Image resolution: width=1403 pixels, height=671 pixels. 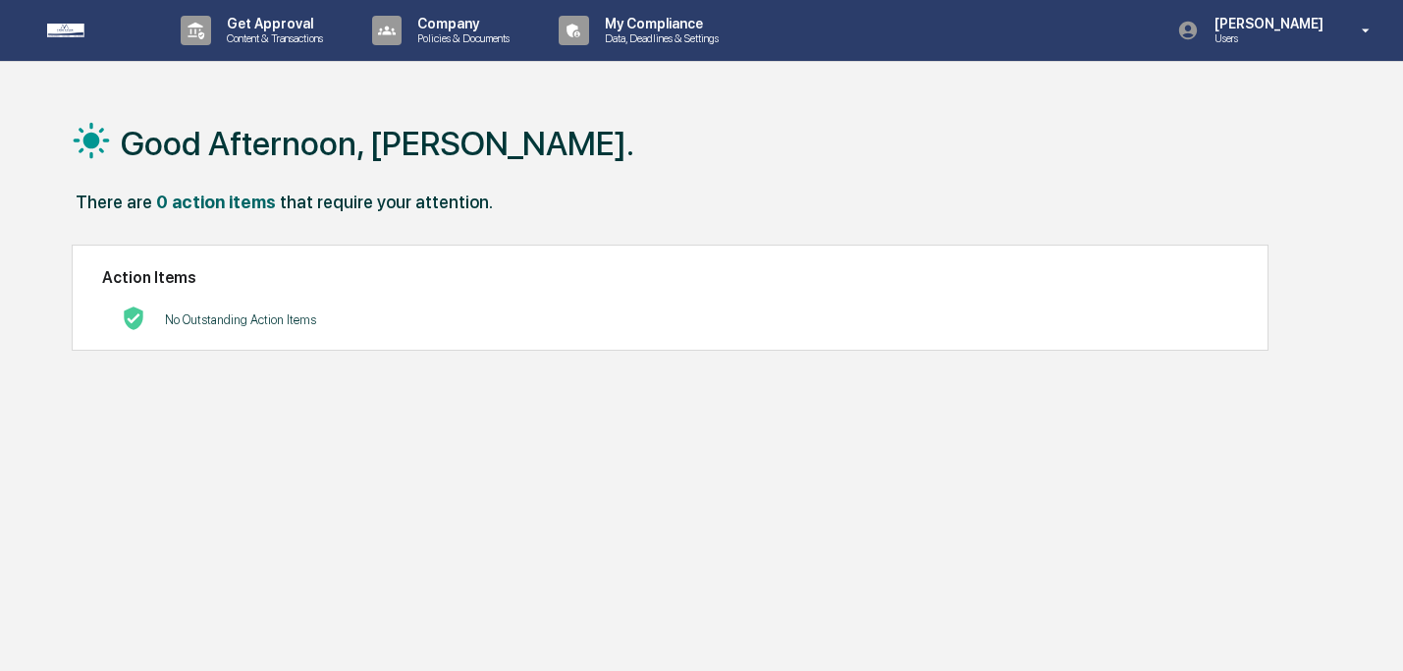 I want to click on p: Users, so click(x=1266, y=38).